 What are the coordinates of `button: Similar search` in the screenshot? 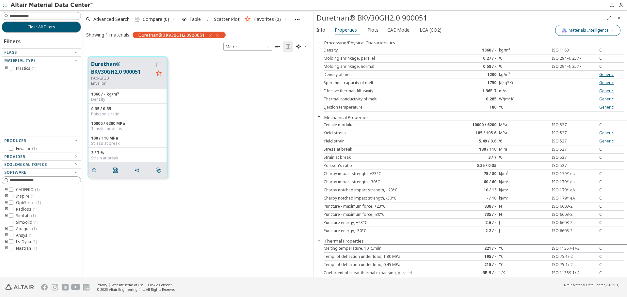 It's located at (160, 170).